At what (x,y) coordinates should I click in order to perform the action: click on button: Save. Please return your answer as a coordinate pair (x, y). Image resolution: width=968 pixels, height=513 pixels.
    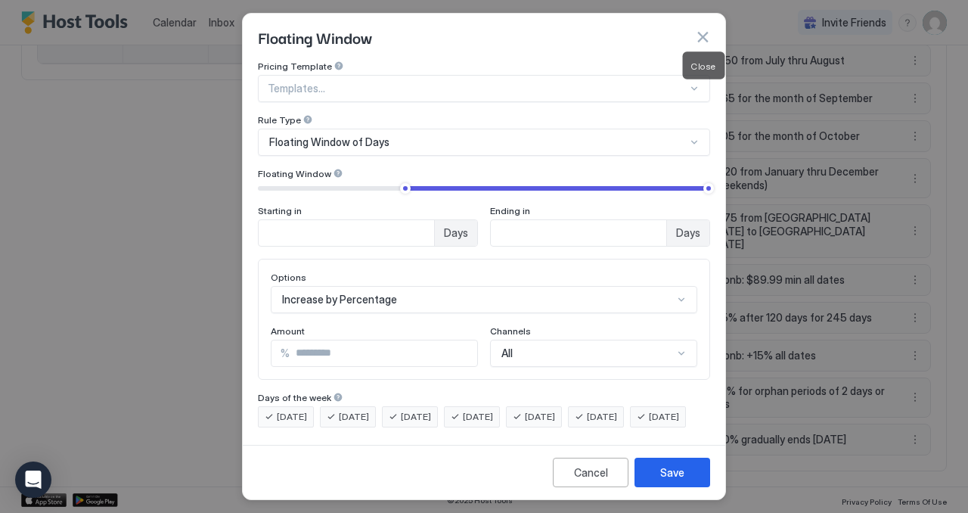
    Looking at the image, I should click on (672, 472).